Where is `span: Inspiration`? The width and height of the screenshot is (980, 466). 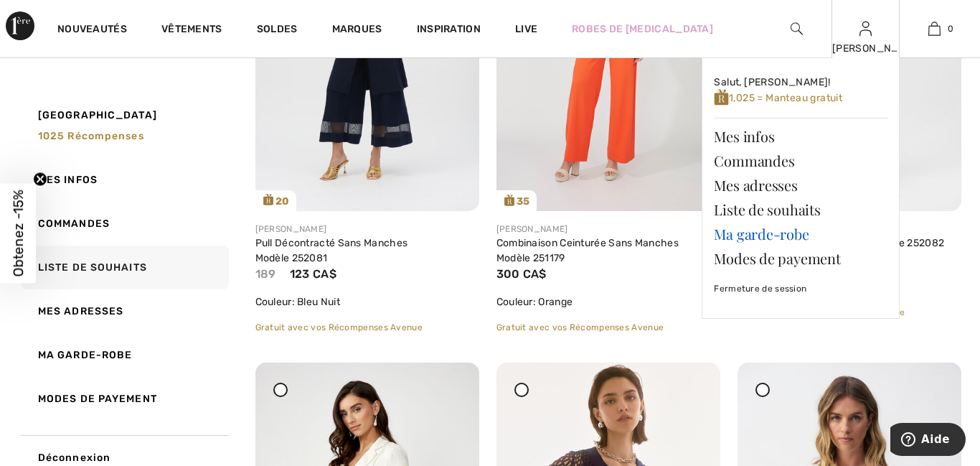 span: Inspiration is located at coordinates (449, 30).